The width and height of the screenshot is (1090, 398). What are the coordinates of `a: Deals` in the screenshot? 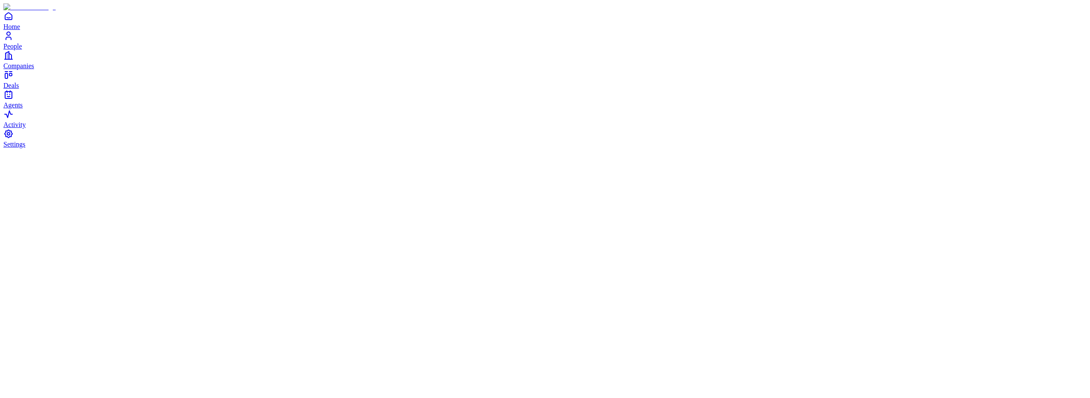 It's located at (545, 79).